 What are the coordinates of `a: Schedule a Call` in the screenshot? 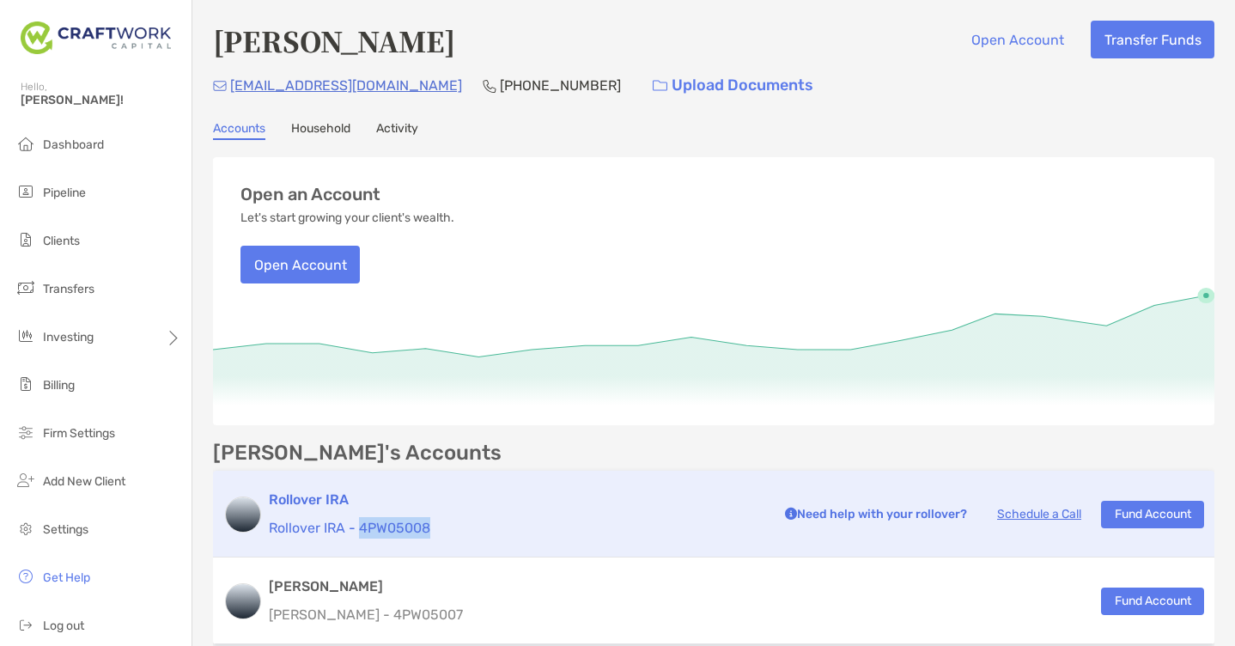 It's located at (1039, 514).